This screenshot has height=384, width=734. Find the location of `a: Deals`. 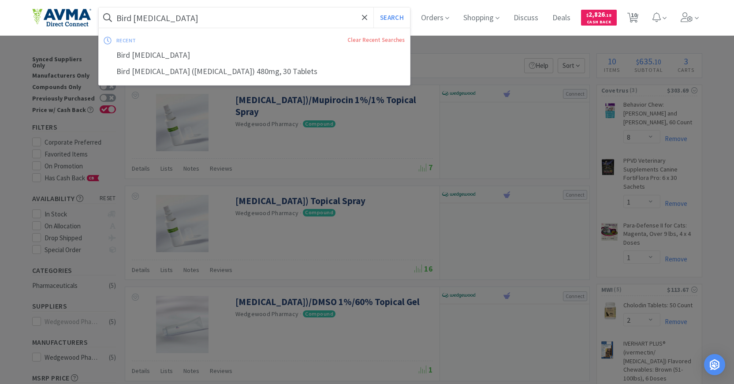

a: Deals is located at coordinates (561, 18).